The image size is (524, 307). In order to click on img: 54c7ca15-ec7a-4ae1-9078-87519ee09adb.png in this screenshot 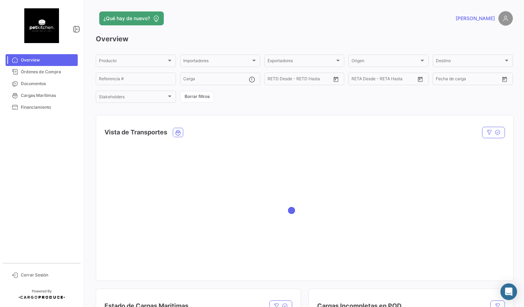, I will do `click(42, 26)`.